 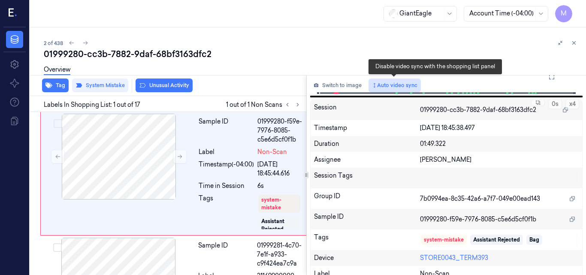 I want to click on button: Unusual Activity, so click(x=164, y=85).